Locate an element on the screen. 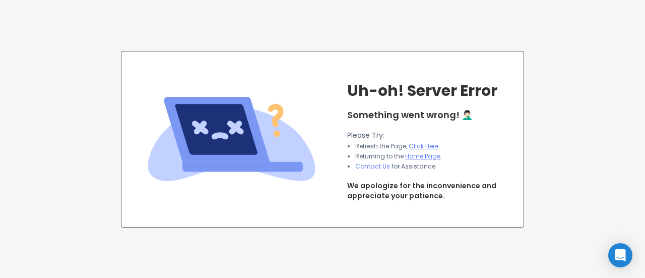  li: for Assistance is located at coordinates (399, 166).